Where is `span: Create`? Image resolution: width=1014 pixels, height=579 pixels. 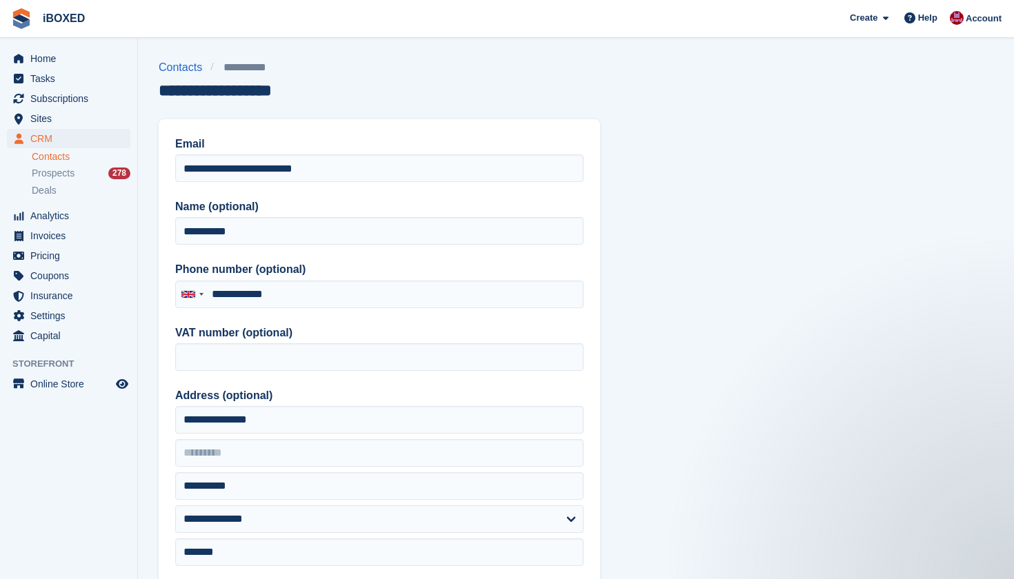 span: Create is located at coordinates (863, 18).